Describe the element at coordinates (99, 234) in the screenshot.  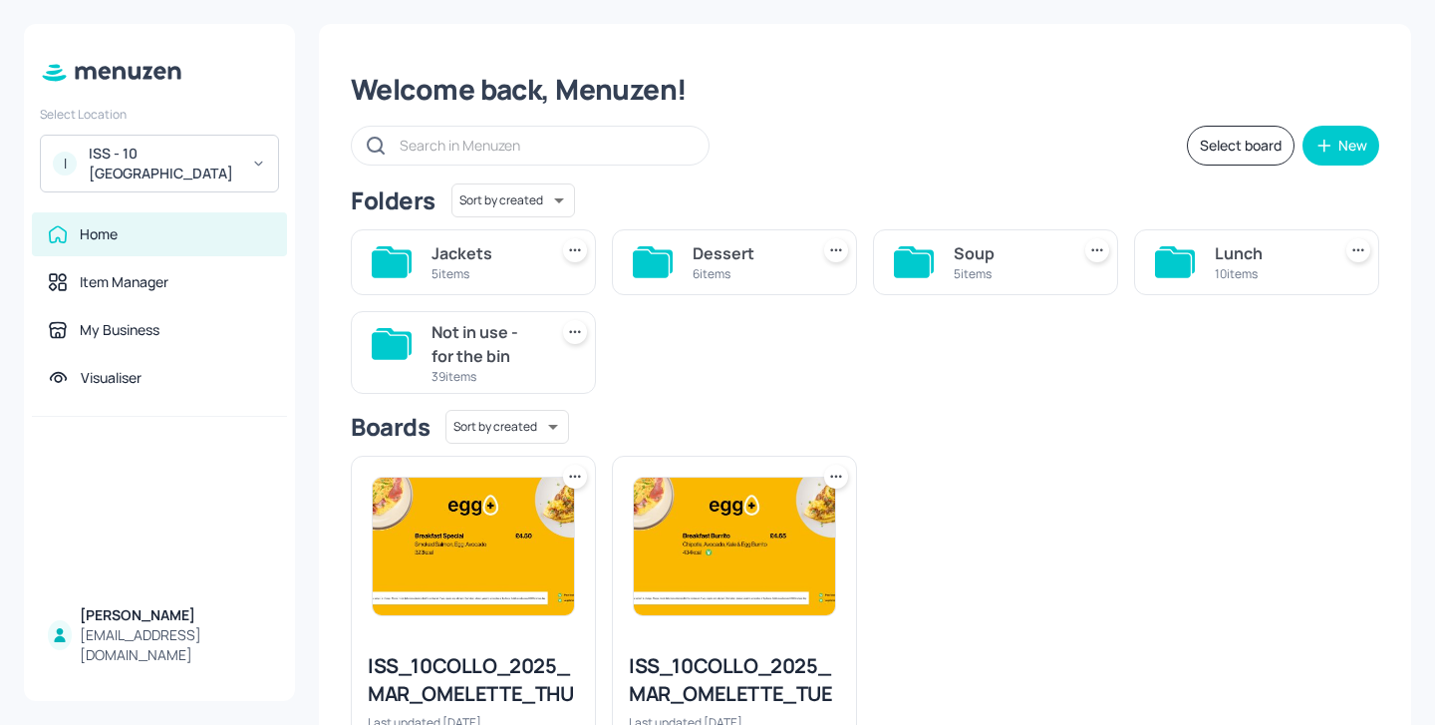
I see `div: Home` at that location.